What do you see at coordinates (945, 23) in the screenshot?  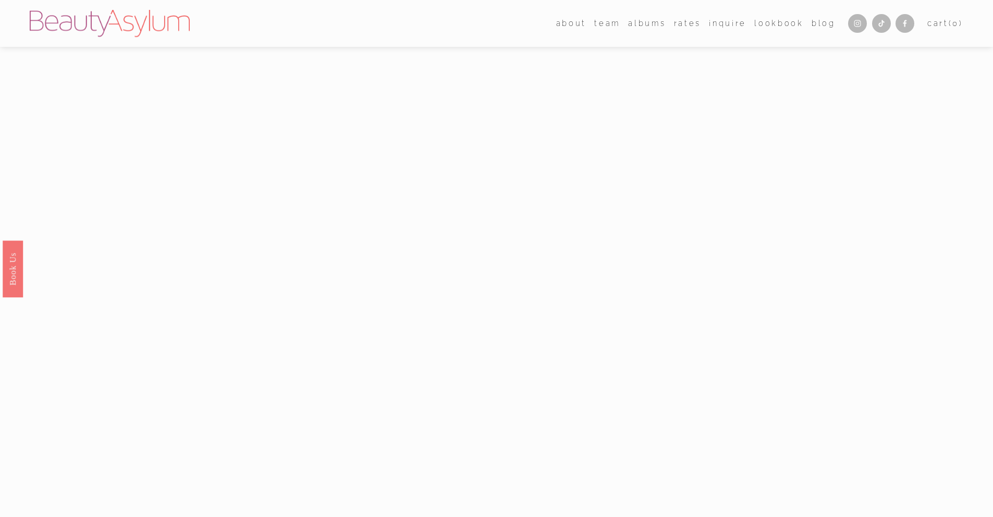 I see `a: Cart(0)` at bounding box center [945, 23].